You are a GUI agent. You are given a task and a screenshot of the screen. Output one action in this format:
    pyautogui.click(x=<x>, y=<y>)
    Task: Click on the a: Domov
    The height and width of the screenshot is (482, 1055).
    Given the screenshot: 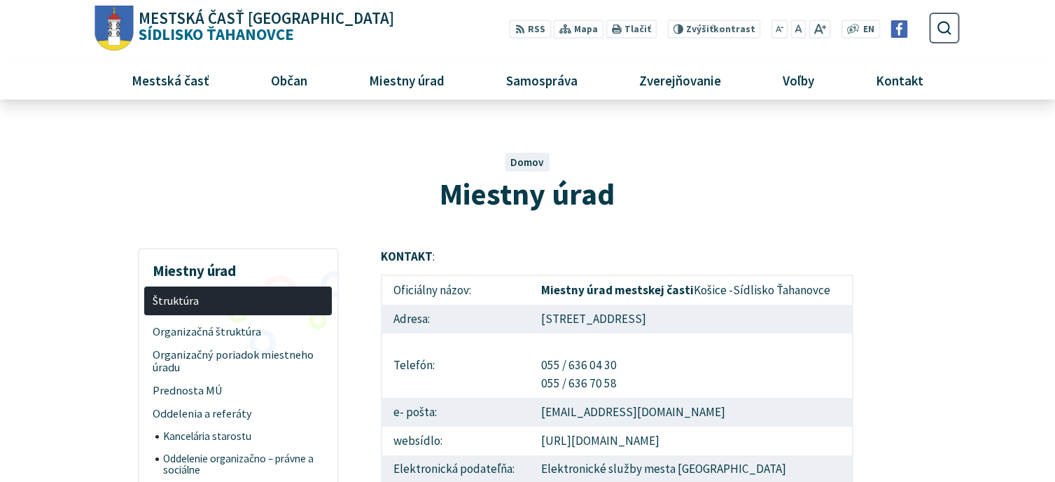 What is the action you would take?
    pyautogui.click(x=527, y=162)
    